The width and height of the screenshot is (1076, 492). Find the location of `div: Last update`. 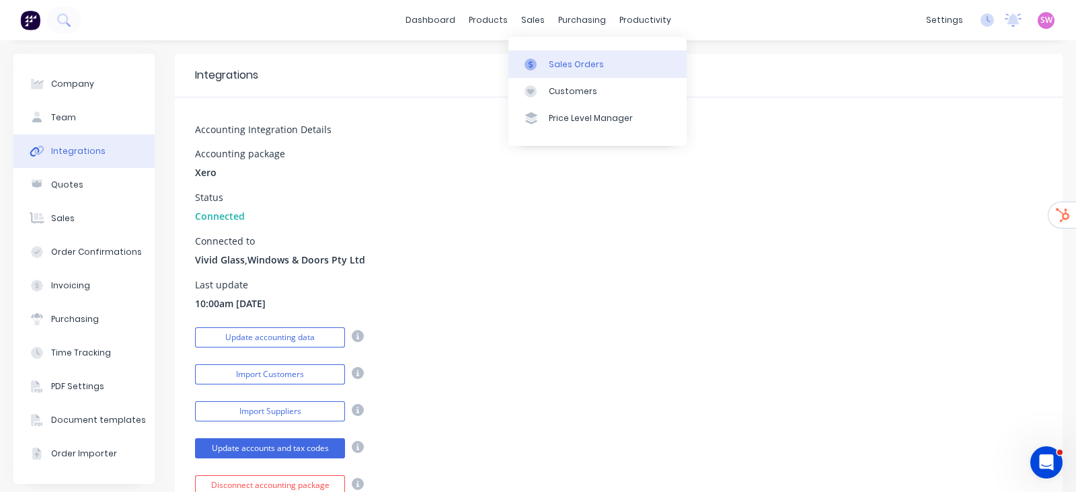

div: Last update is located at coordinates (230, 285).